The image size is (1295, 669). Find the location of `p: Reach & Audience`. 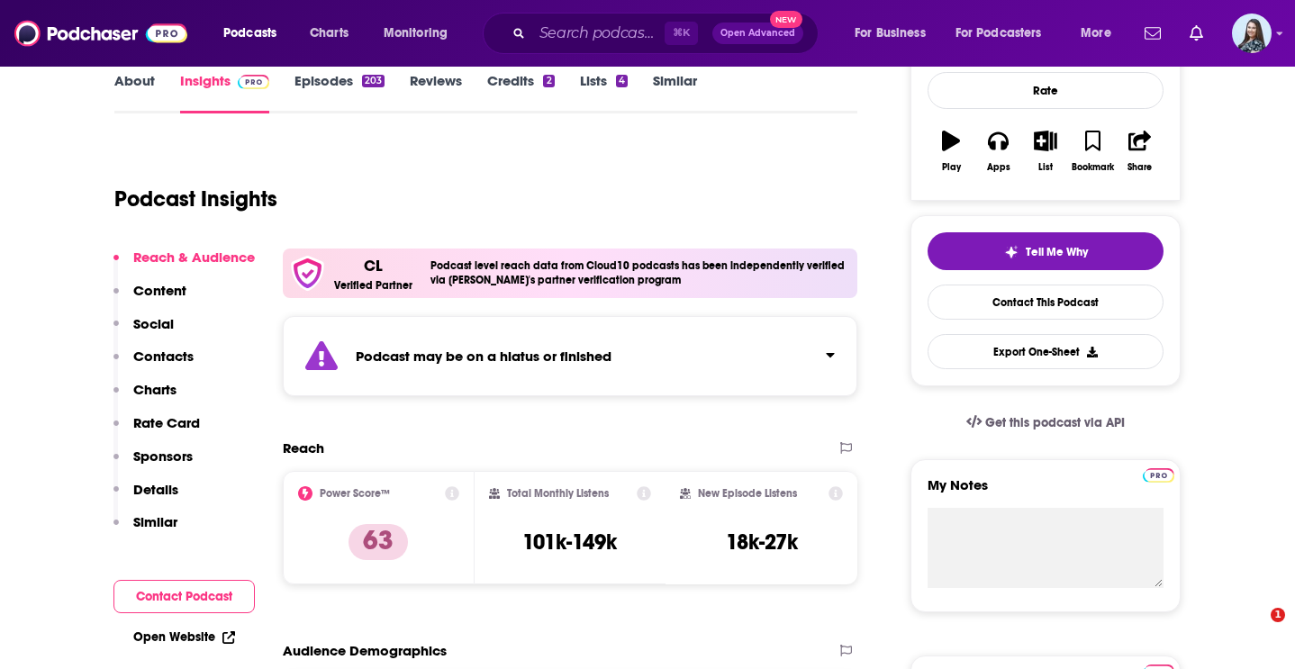

p: Reach & Audience is located at coordinates (194, 257).